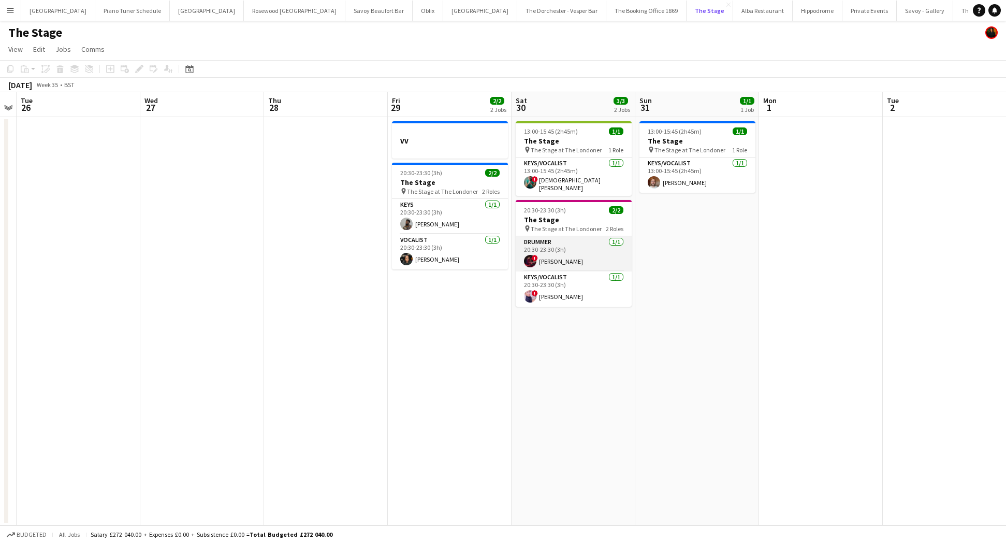 Image resolution: width=1006 pixels, height=543 pixels. I want to click on span: 29, so click(395, 107).